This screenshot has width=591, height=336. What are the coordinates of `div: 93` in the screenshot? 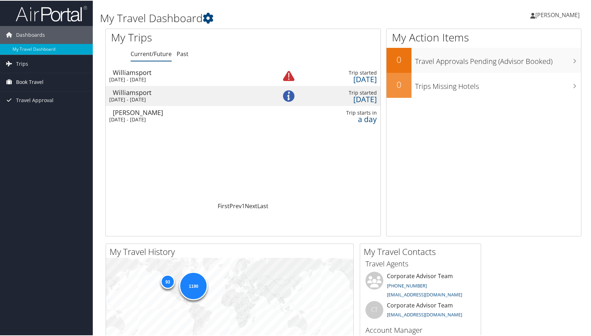 It's located at (168, 281).